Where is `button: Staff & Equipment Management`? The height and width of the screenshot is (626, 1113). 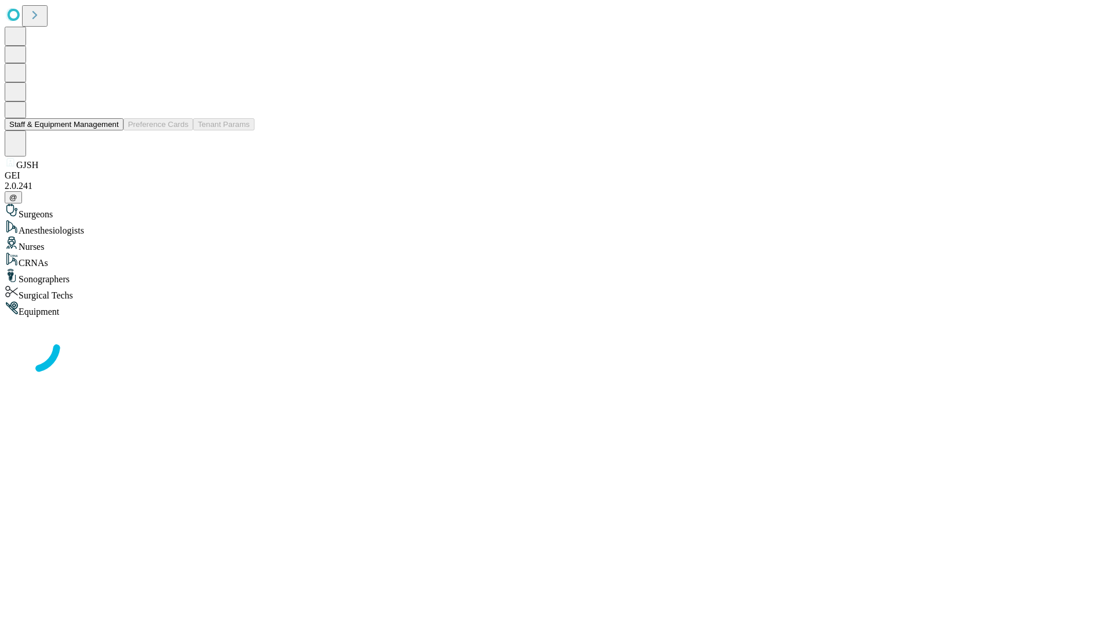 button: Staff & Equipment Management is located at coordinates (64, 124).